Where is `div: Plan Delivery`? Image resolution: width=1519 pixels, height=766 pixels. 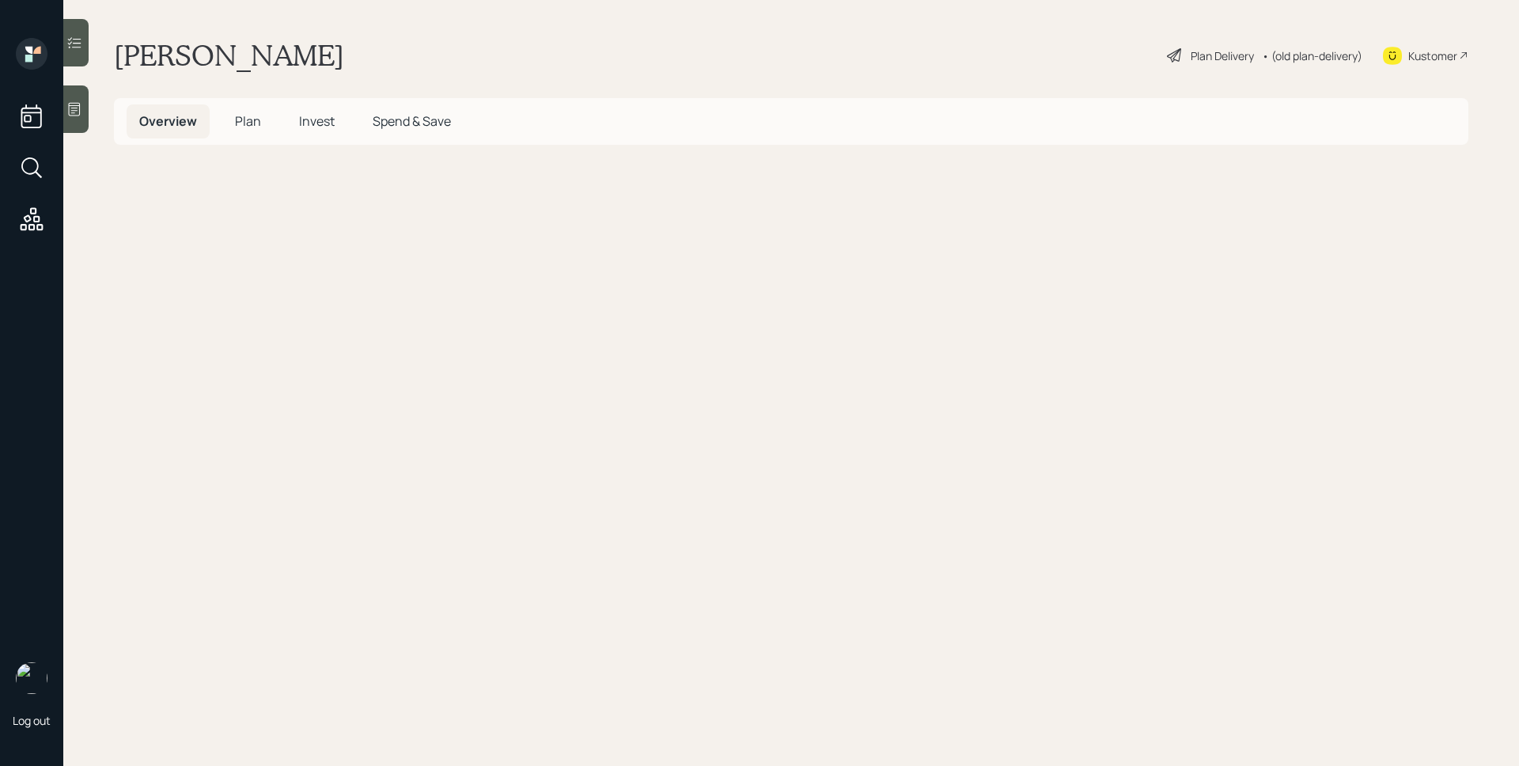 div: Plan Delivery is located at coordinates (1223, 55).